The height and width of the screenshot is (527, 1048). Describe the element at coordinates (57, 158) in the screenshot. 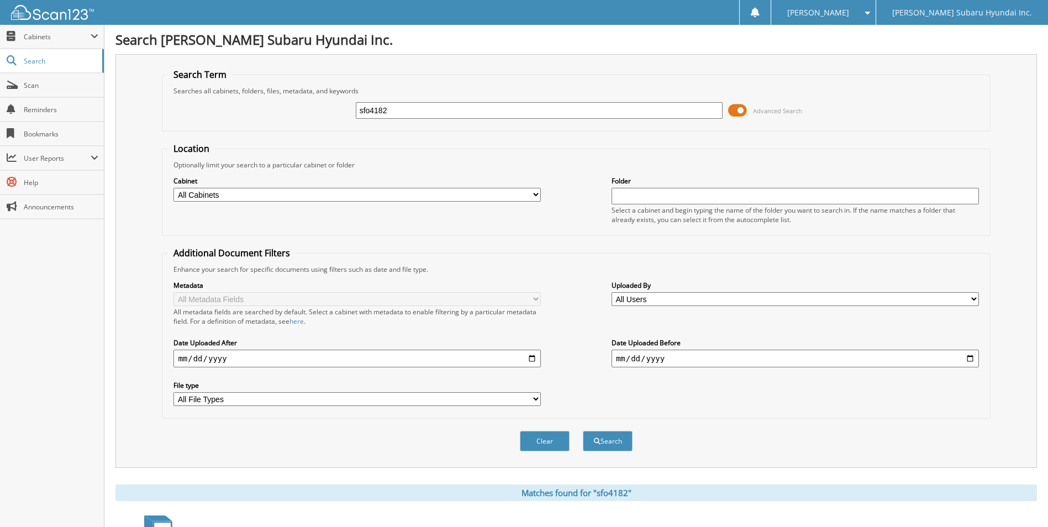

I see `span: User Reports` at that location.